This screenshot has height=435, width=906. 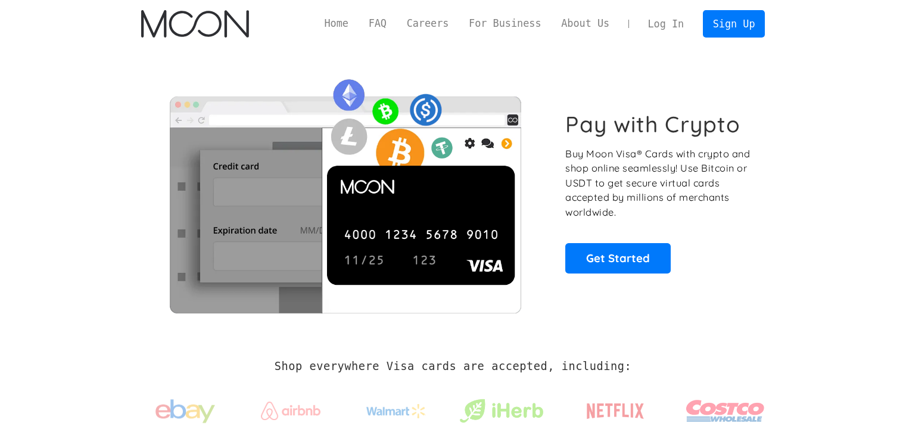 I want to click on a: FAQ, so click(x=378, y=23).